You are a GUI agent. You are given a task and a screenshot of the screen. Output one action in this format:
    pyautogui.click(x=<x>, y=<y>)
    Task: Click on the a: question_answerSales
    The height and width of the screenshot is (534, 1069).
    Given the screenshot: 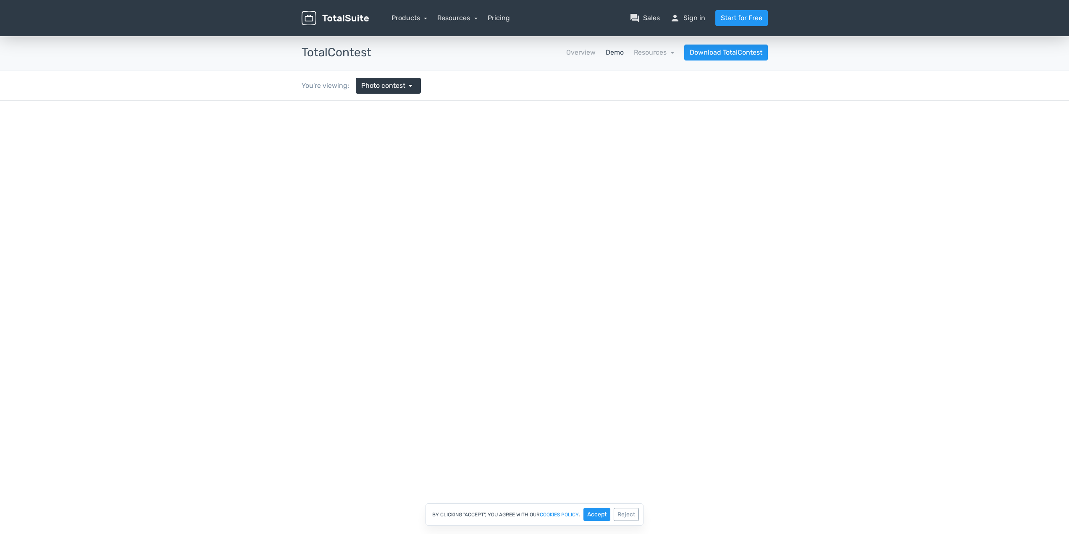 What is the action you would take?
    pyautogui.click(x=644, y=18)
    